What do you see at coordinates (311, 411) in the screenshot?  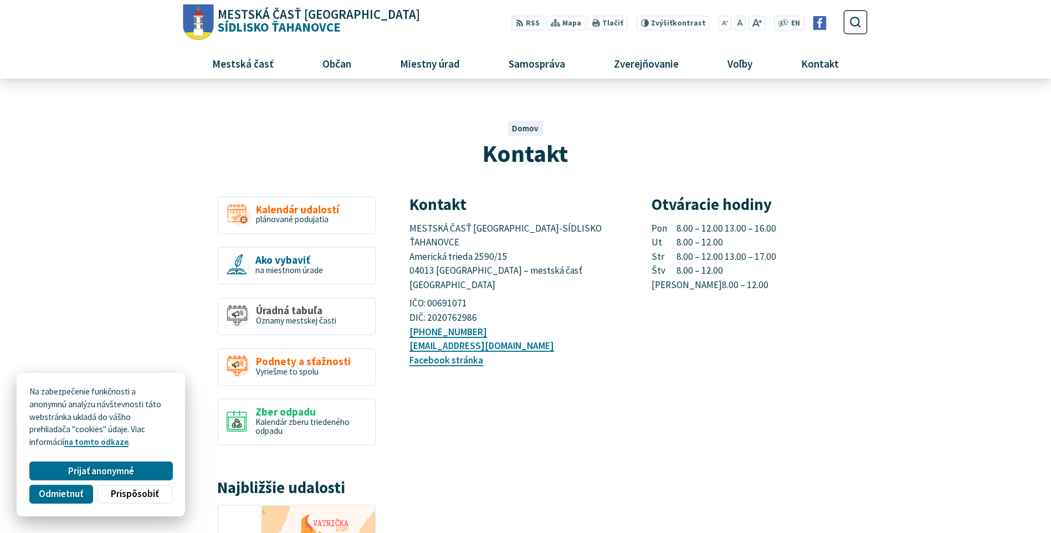 I see `span: Zber odpadu` at bounding box center [311, 411].